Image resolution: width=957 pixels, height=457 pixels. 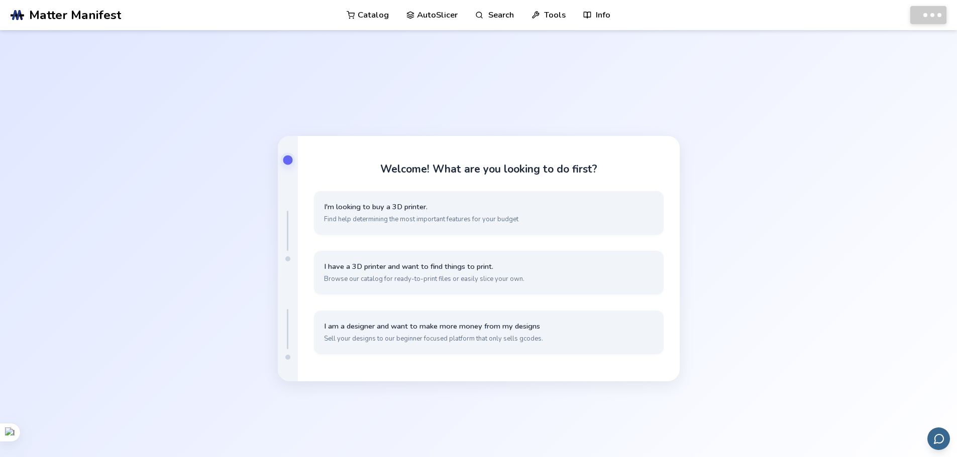 What do you see at coordinates (489, 279) in the screenshot?
I see `span: Browse our catalog for ready-to-print files or easily slice your own.` at bounding box center [489, 279].